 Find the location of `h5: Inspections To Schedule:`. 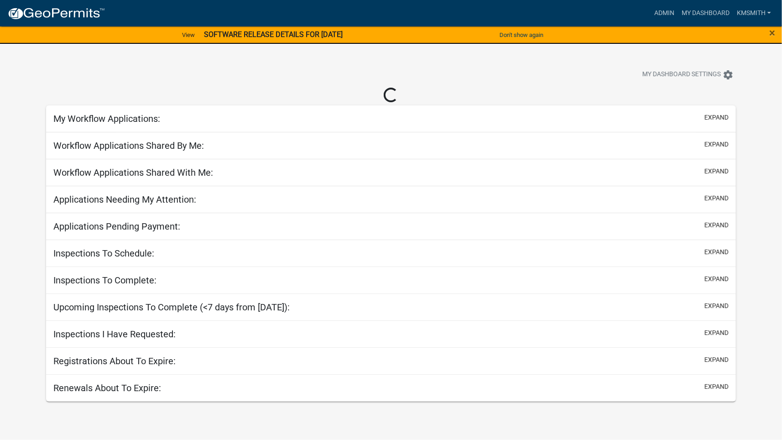

h5: Inspections To Schedule: is located at coordinates (104, 253).